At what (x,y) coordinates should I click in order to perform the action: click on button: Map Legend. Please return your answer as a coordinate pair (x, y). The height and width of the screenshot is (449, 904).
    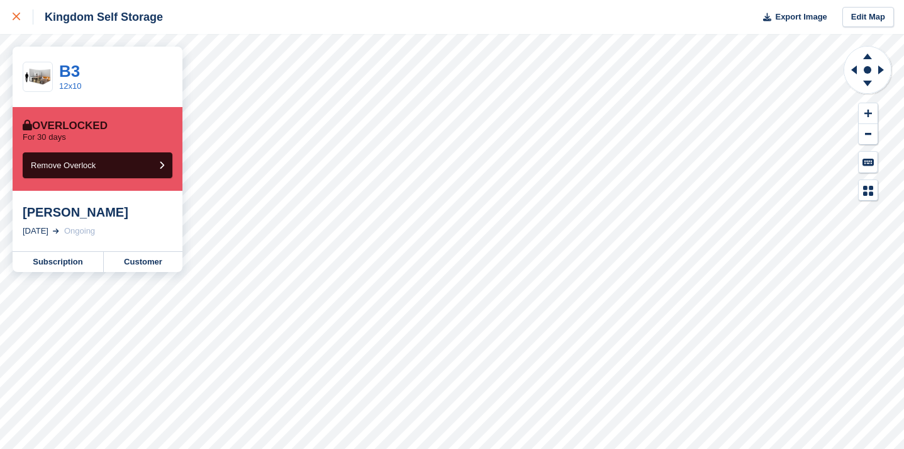
    Looking at the image, I should click on (868, 190).